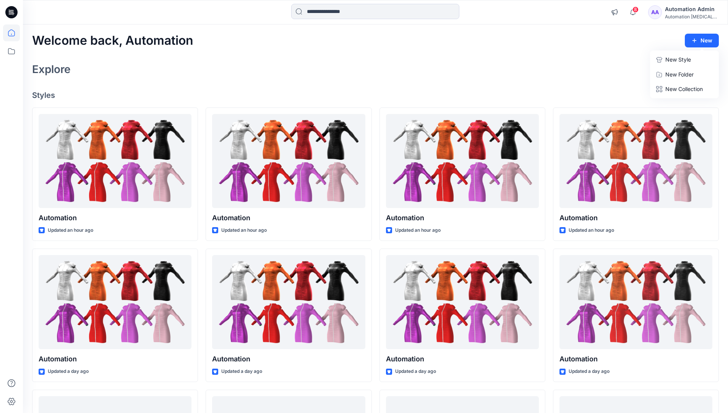 This screenshot has height=413, width=728. I want to click on p: New Collection, so click(684, 89).